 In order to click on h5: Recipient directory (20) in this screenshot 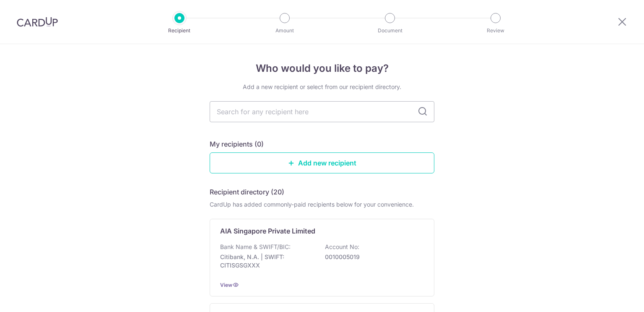, I will do `click(247, 192)`.